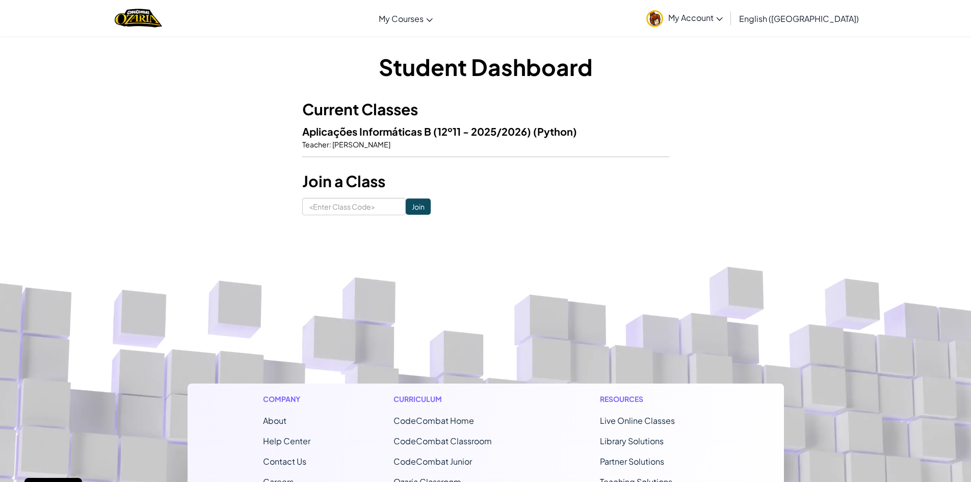 Image resolution: width=971 pixels, height=482 pixels. What do you see at coordinates (434, 420) in the screenshot?
I see `span: CodeCombat Home` at bounding box center [434, 420].